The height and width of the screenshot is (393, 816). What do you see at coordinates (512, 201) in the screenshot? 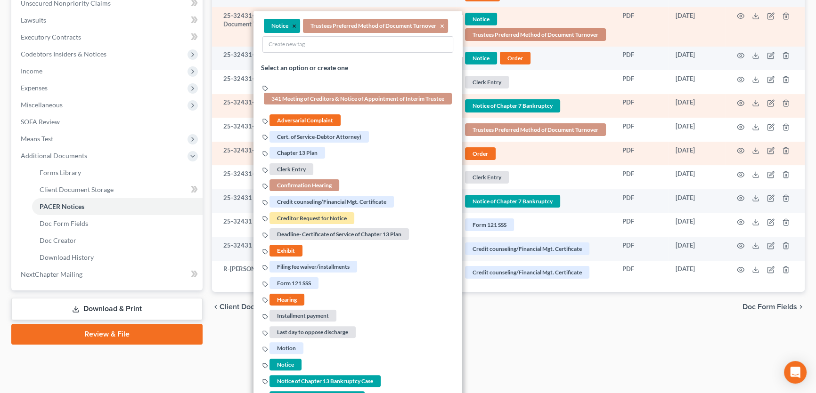
I see `span: Notice of Chapter 7 Bankruptcy` at bounding box center [512, 201].